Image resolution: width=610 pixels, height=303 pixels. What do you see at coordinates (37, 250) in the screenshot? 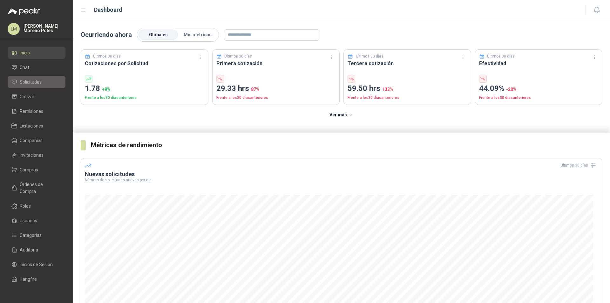
I see `a: Auditoria` at bounding box center [37, 250].